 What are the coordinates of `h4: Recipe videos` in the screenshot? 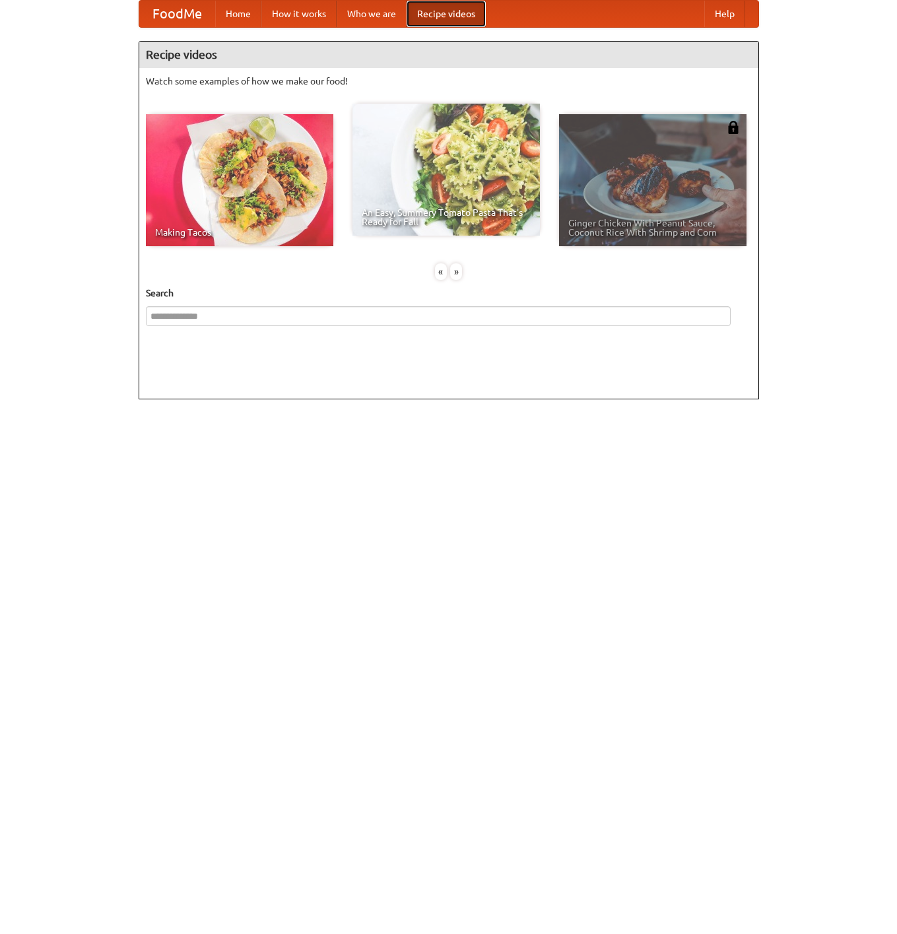 It's located at (449, 55).